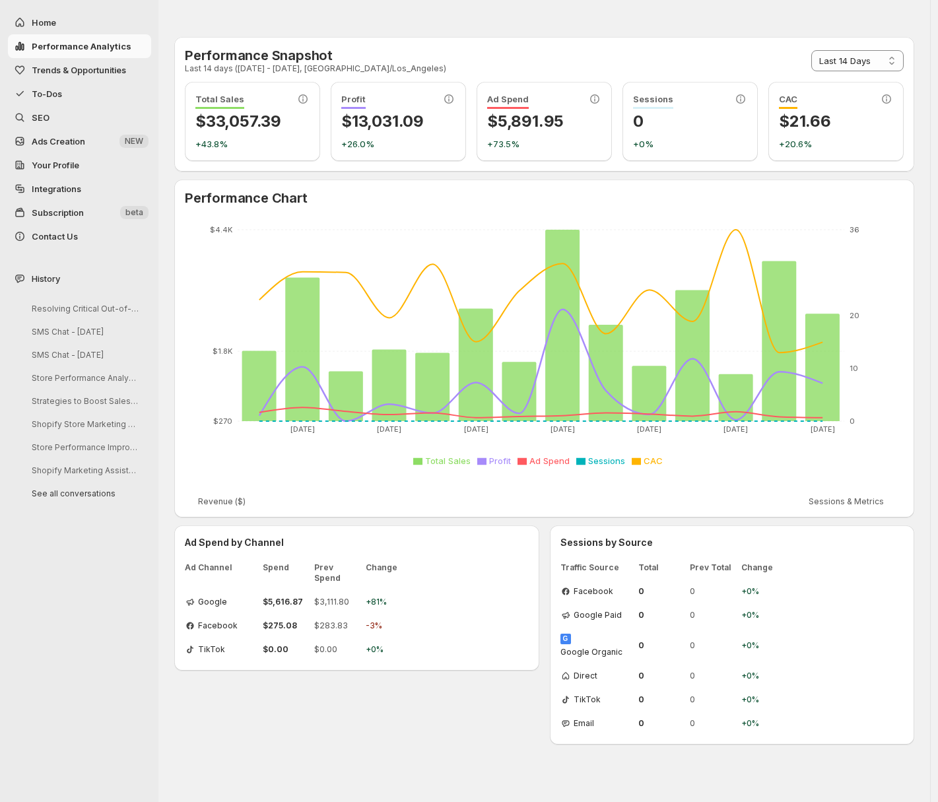 This screenshot has height=802, width=938. Describe the element at coordinates (597, 568) in the screenshot. I see `span: Traffic Source` at that location.